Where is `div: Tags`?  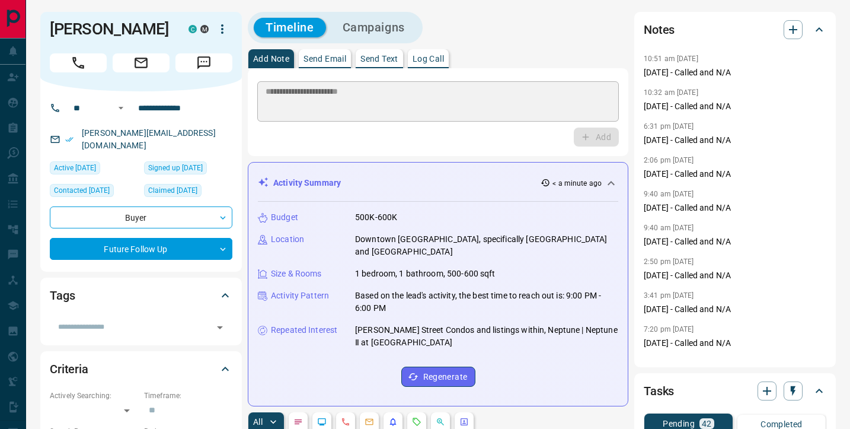
div: Tags is located at coordinates (141, 295).